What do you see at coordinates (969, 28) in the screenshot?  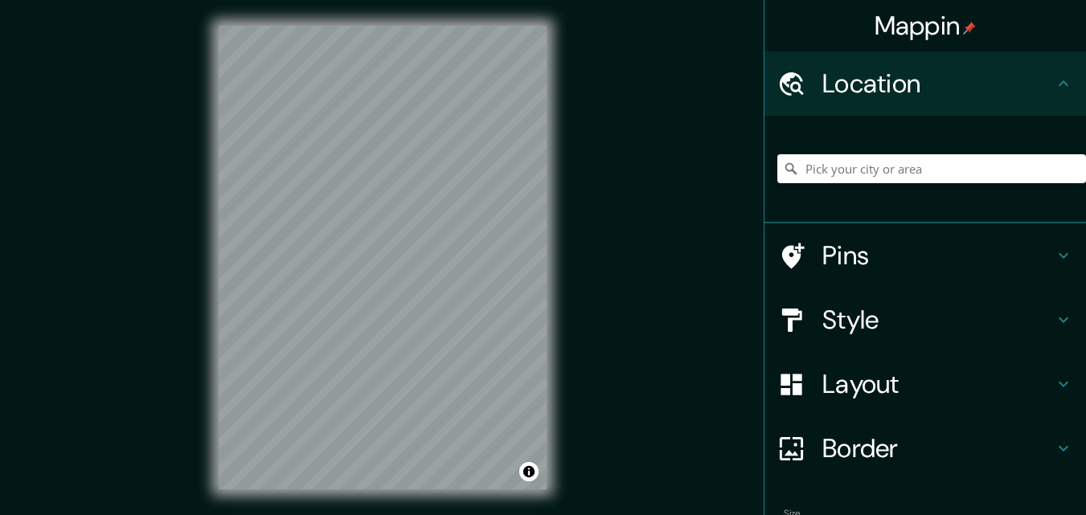 I see `img: pin-icon.png` at bounding box center [969, 28].